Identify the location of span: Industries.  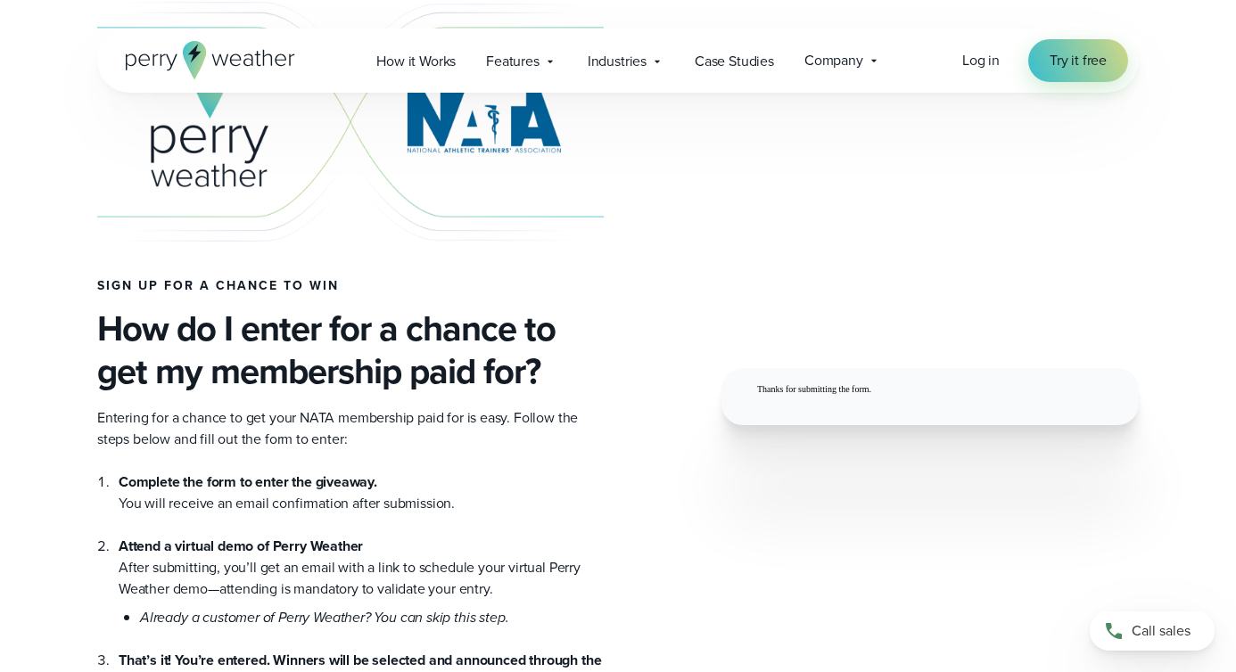
(617, 62).